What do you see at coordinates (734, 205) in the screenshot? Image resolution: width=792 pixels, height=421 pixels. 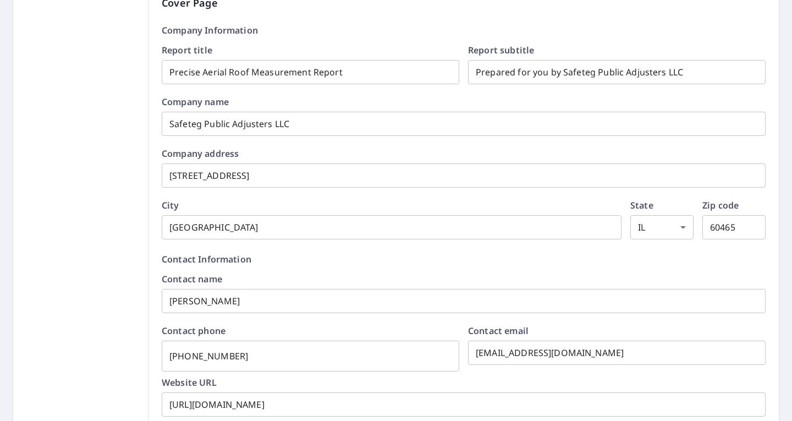 I see `label: Zip code` at bounding box center [734, 205].